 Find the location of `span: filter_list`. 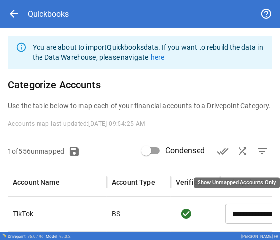

span: filter_list is located at coordinates (262, 151).